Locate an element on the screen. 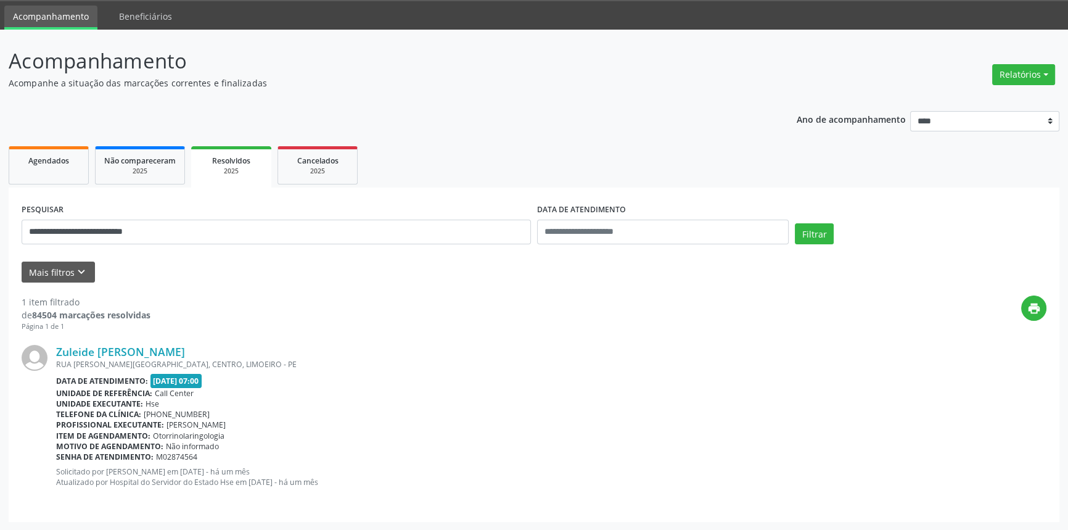 This screenshot has height=530, width=1068. span: Hse is located at coordinates (152, 403).